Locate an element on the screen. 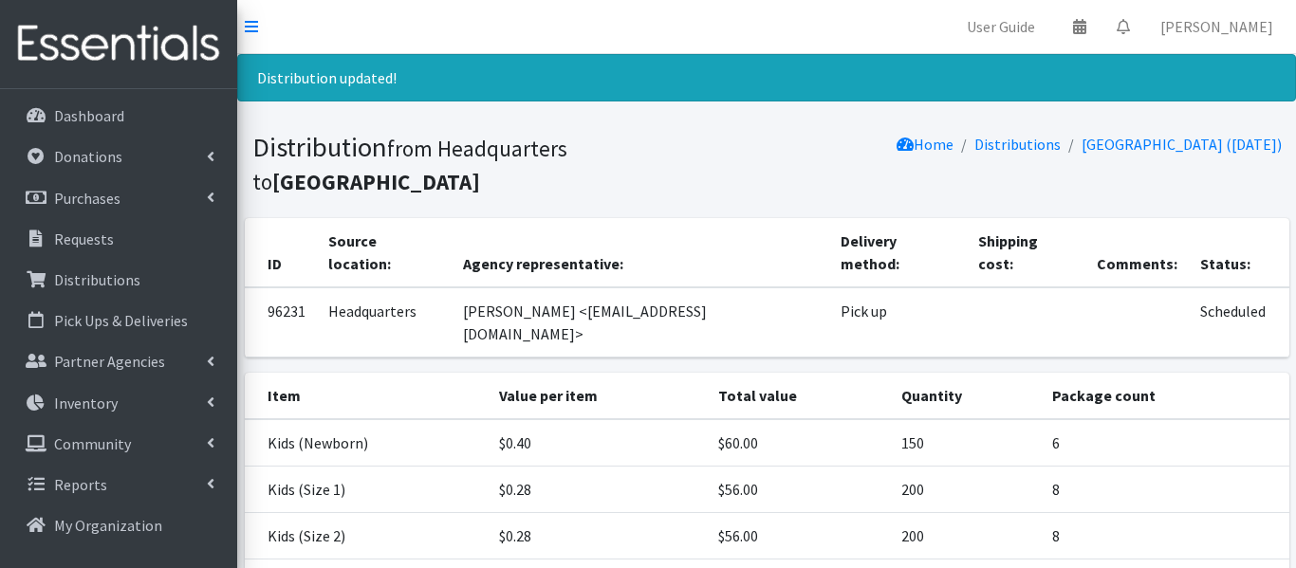 This screenshot has height=568, width=1296. a: User Guide is located at coordinates (1001, 27).